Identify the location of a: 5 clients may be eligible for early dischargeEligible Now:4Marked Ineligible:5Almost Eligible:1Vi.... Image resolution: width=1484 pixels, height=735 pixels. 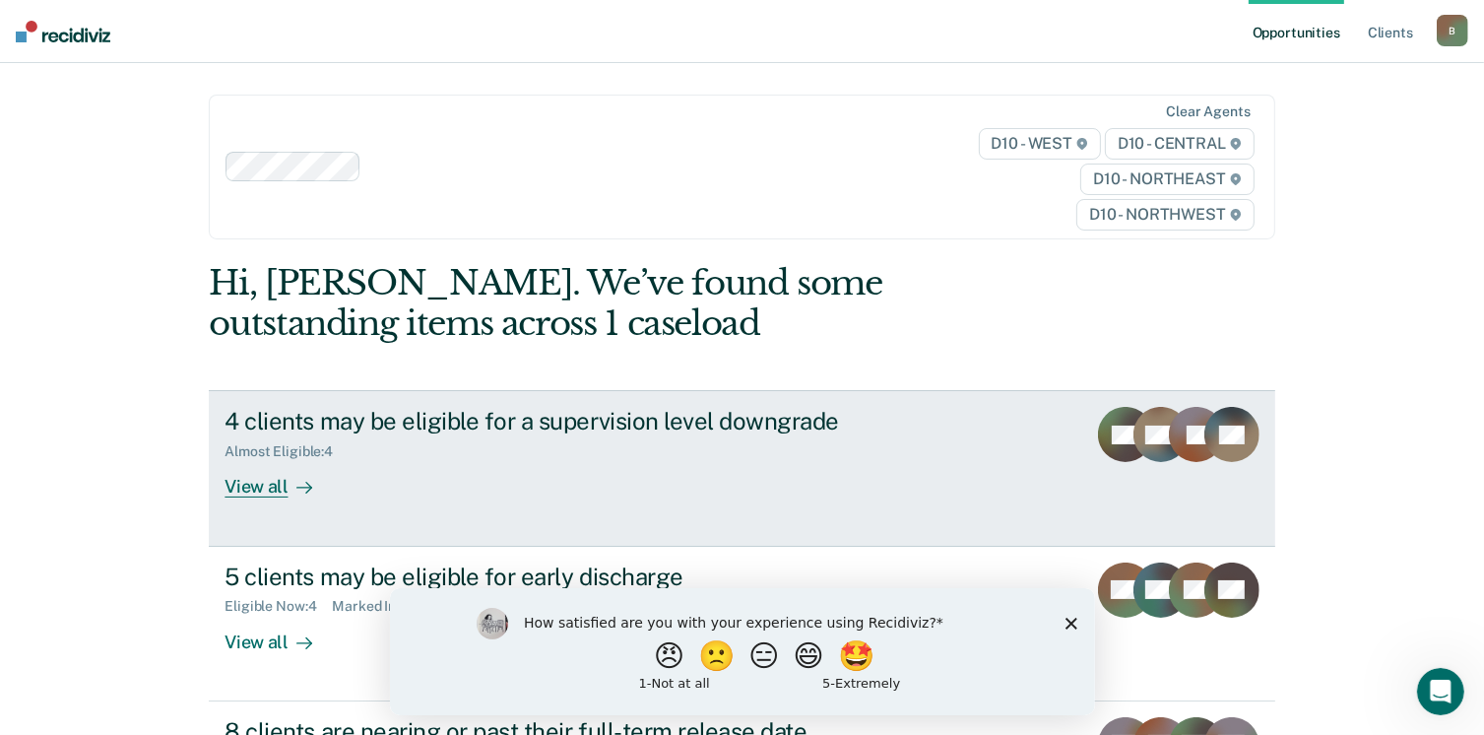
(742, 623).